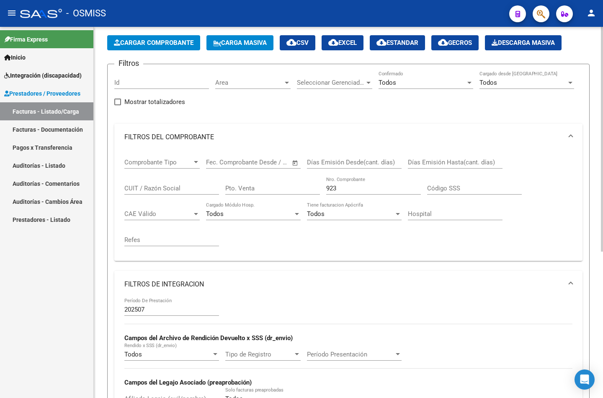  Describe the element at coordinates (523, 43) in the screenshot. I see `span: Descarga Masiva` at that location.